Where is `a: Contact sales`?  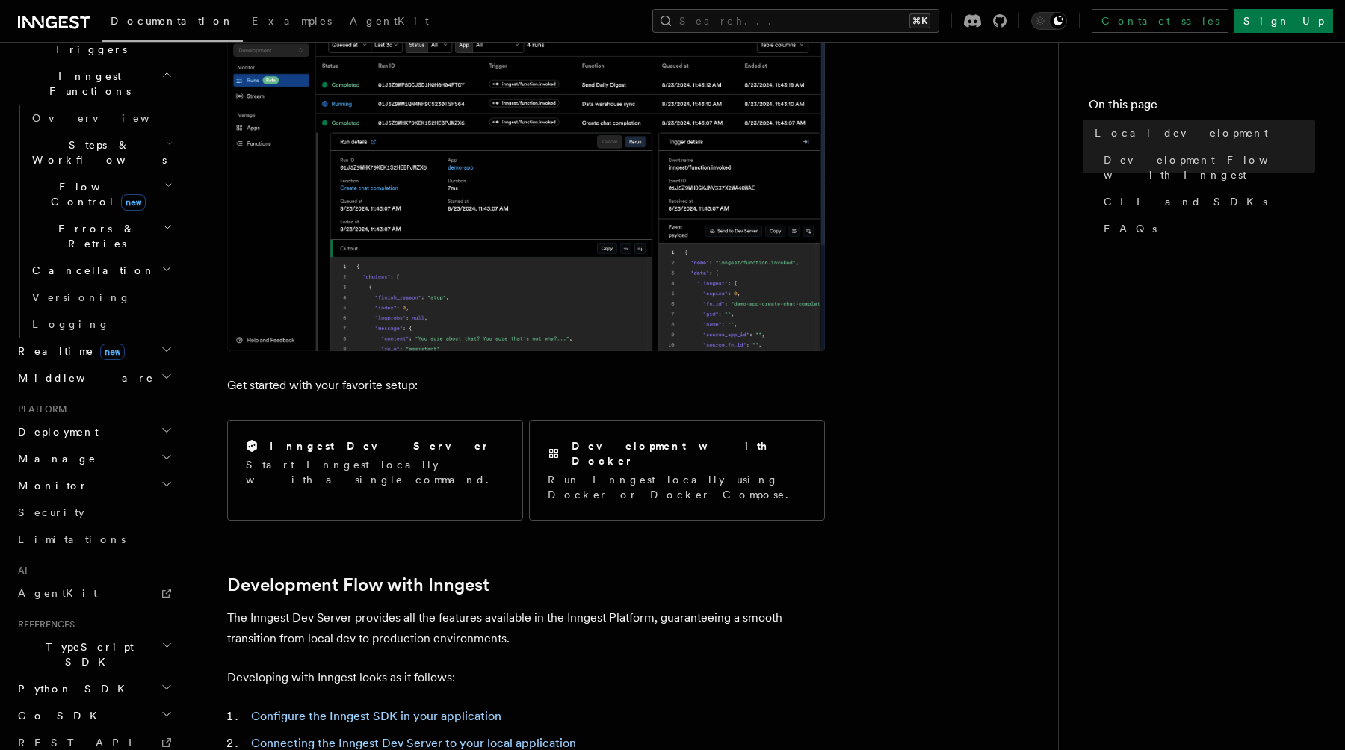 a: Contact sales is located at coordinates (1160, 21).